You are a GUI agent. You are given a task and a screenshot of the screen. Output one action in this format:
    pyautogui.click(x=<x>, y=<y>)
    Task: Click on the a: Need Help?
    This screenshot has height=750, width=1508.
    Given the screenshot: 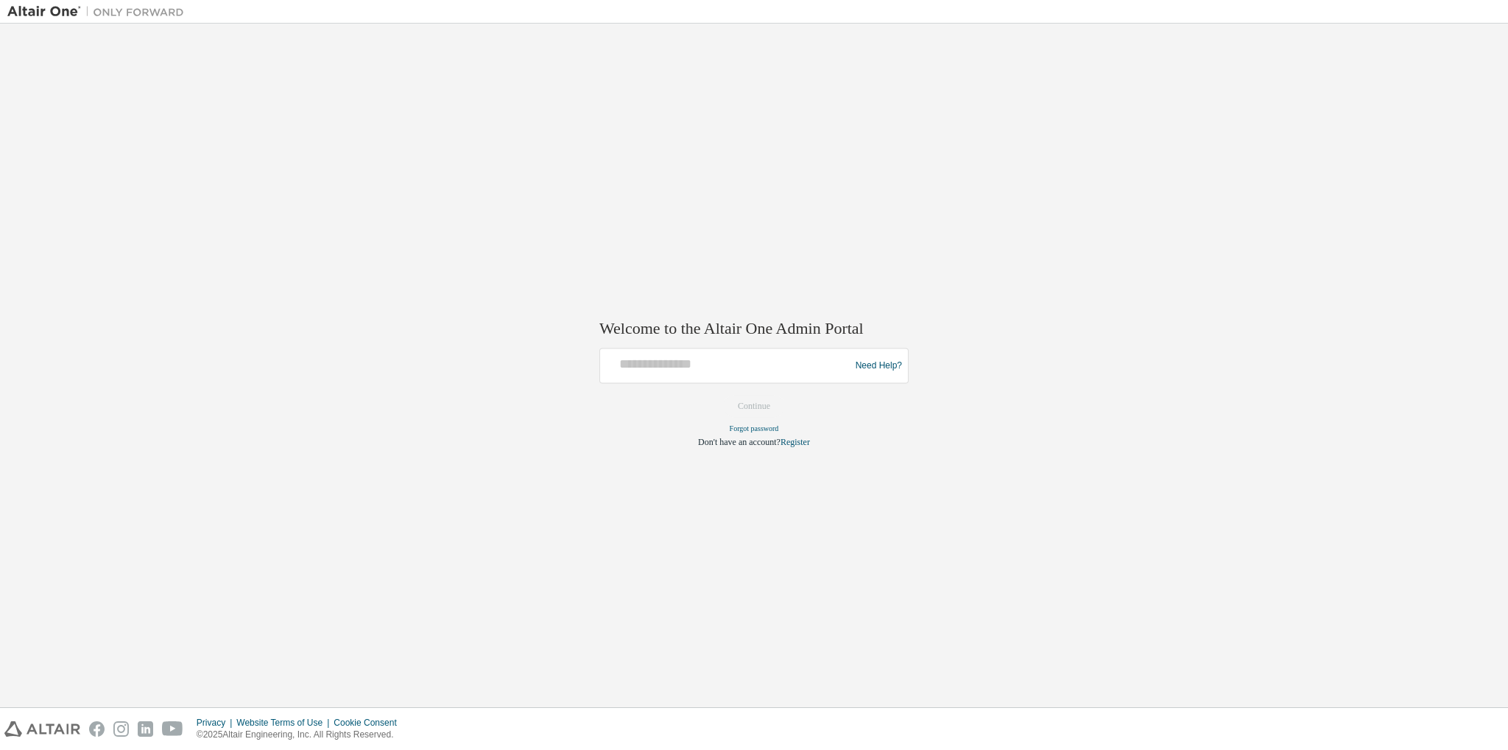 What is the action you would take?
    pyautogui.click(x=878, y=365)
    